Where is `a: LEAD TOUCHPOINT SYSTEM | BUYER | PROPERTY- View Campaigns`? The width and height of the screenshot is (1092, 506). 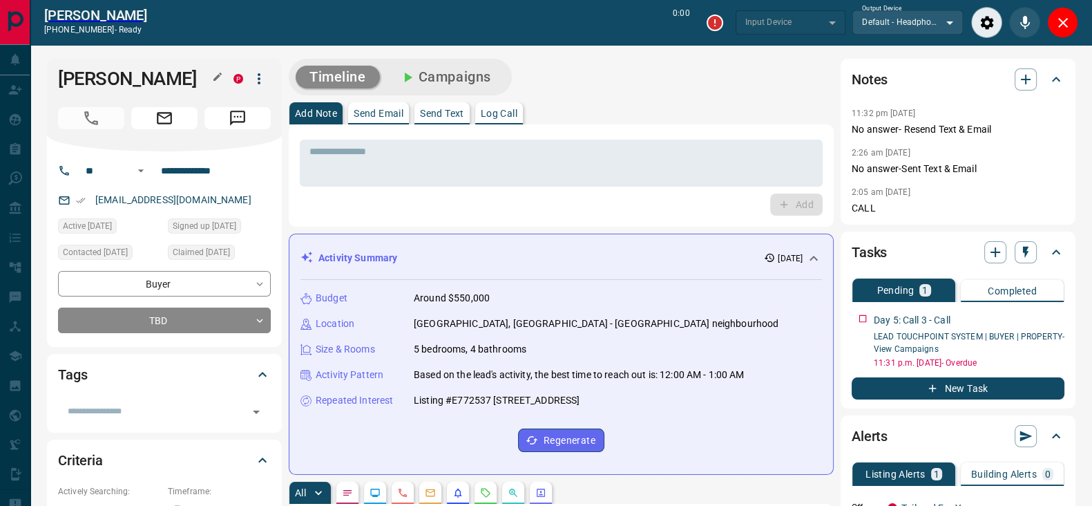
a: LEAD TOUCHPOINT SYSTEM | BUYER | PROPERTY- View Campaigns is located at coordinates (969, 343).